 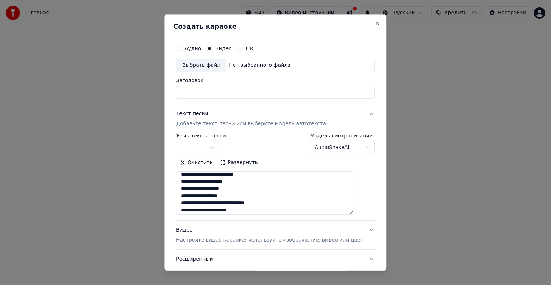 What do you see at coordinates (260, 65) in the screenshot?
I see `div: Нет выбранного файла` at bounding box center [260, 65].